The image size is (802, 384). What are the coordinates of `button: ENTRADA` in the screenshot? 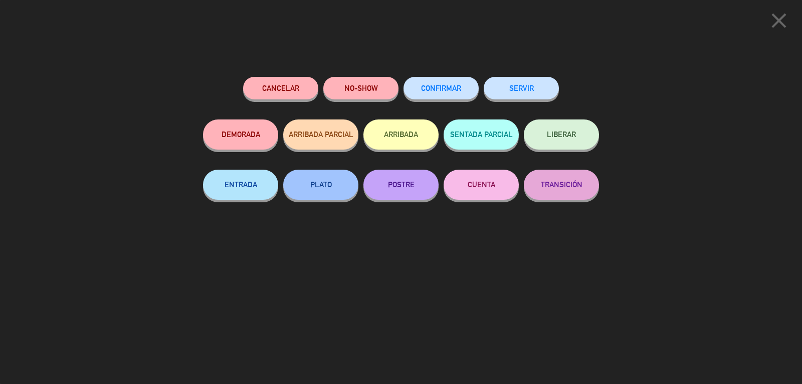 It's located at (241, 185).